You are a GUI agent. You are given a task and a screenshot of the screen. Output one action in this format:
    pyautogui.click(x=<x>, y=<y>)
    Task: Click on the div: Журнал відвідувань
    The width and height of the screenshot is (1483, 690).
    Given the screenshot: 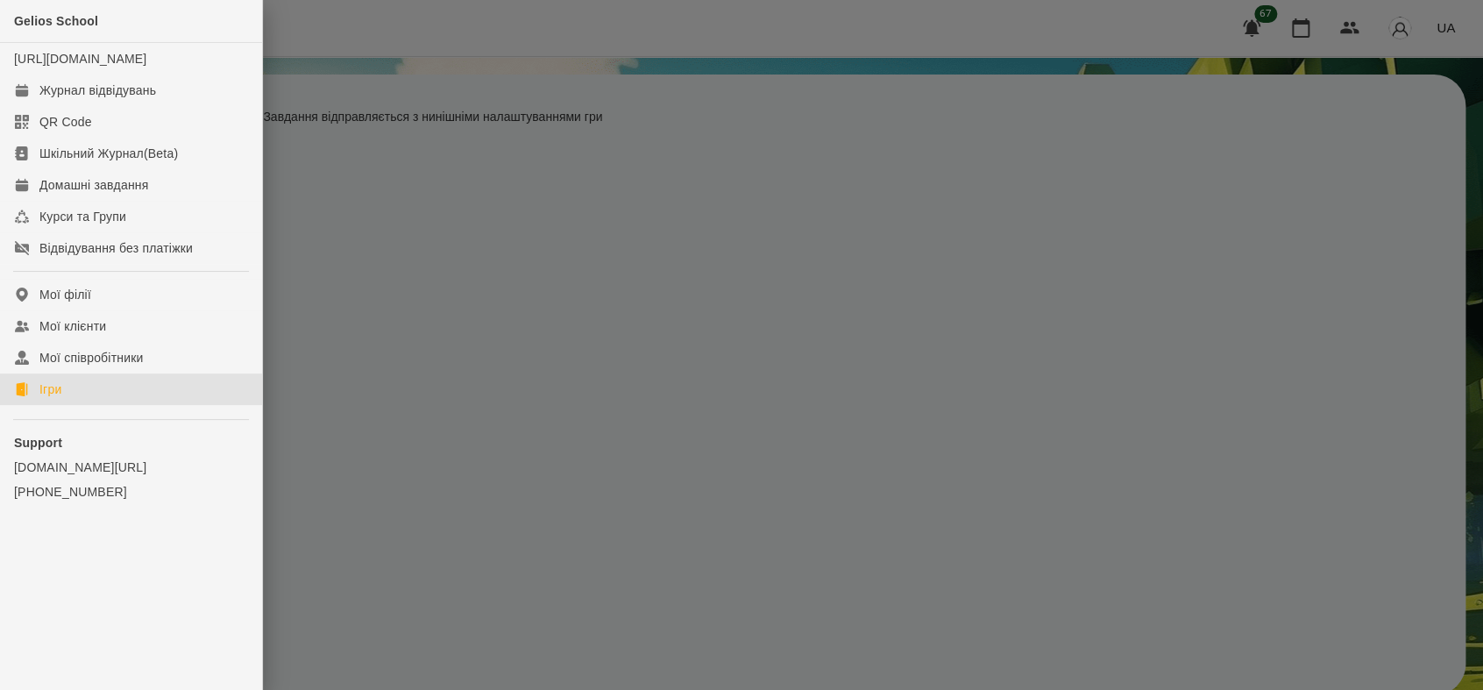 What is the action you would take?
    pyautogui.click(x=97, y=90)
    